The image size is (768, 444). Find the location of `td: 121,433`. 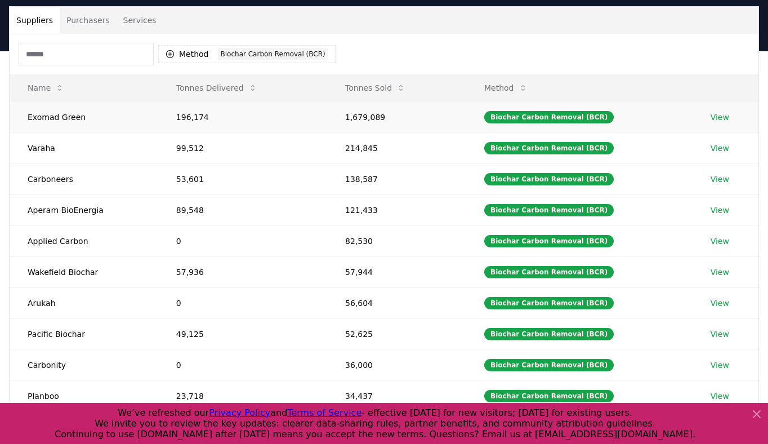

td: 121,433 is located at coordinates (396, 210).